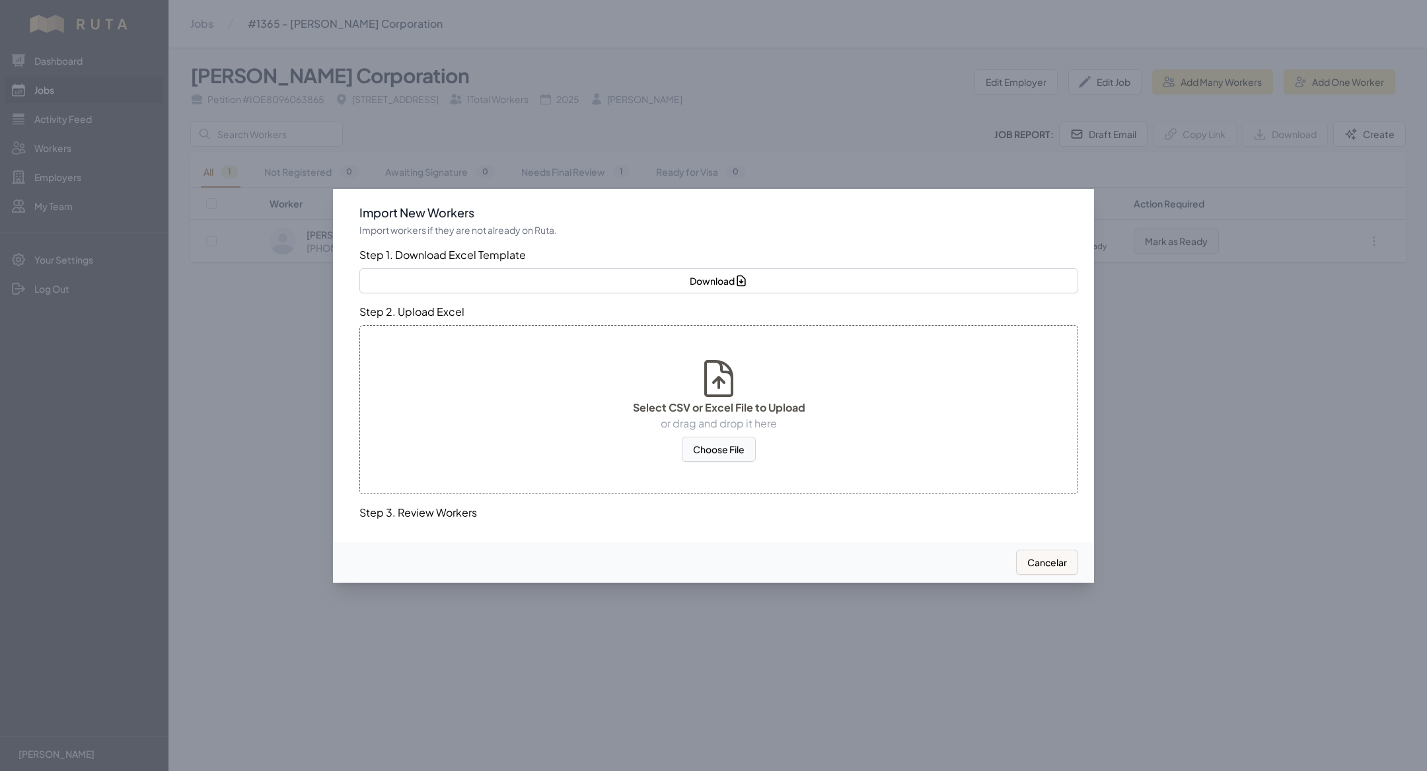  I want to click on h3: Step 3. Review Workers, so click(719, 513).